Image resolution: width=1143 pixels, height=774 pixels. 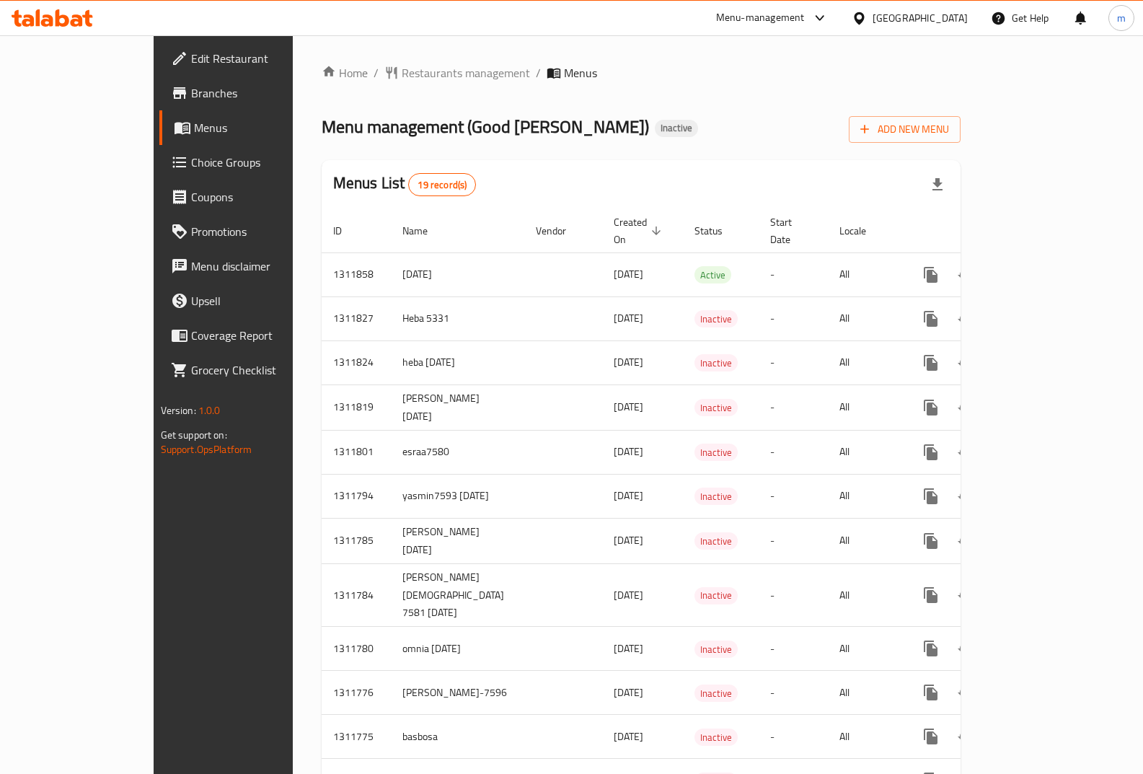 I want to click on a: Restaurants management, so click(x=457, y=73).